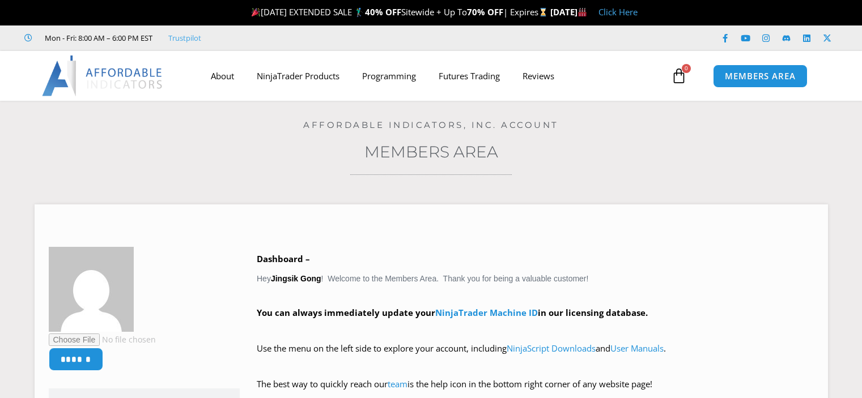 The image size is (862, 398). Describe the element at coordinates (686, 69) in the screenshot. I see `span: 0` at that location.